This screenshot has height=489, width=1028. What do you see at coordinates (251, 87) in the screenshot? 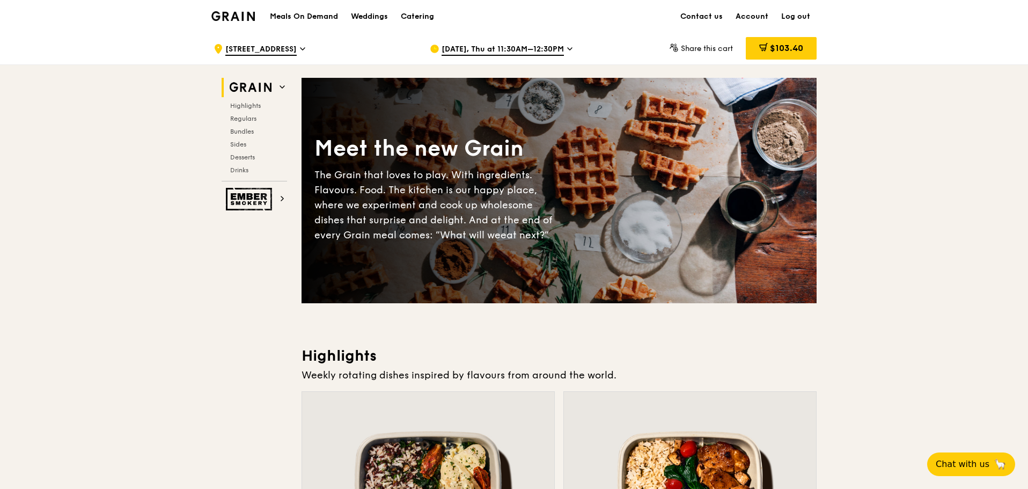
I see `img: Grain web logo` at bounding box center [251, 87].